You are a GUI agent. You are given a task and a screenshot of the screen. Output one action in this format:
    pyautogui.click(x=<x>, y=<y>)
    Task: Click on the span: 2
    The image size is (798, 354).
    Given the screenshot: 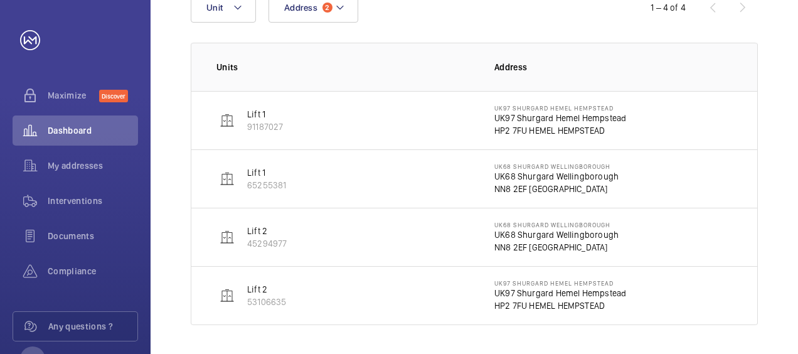 What is the action you would take?
    pyautogui.click(x=328, y=8)
    